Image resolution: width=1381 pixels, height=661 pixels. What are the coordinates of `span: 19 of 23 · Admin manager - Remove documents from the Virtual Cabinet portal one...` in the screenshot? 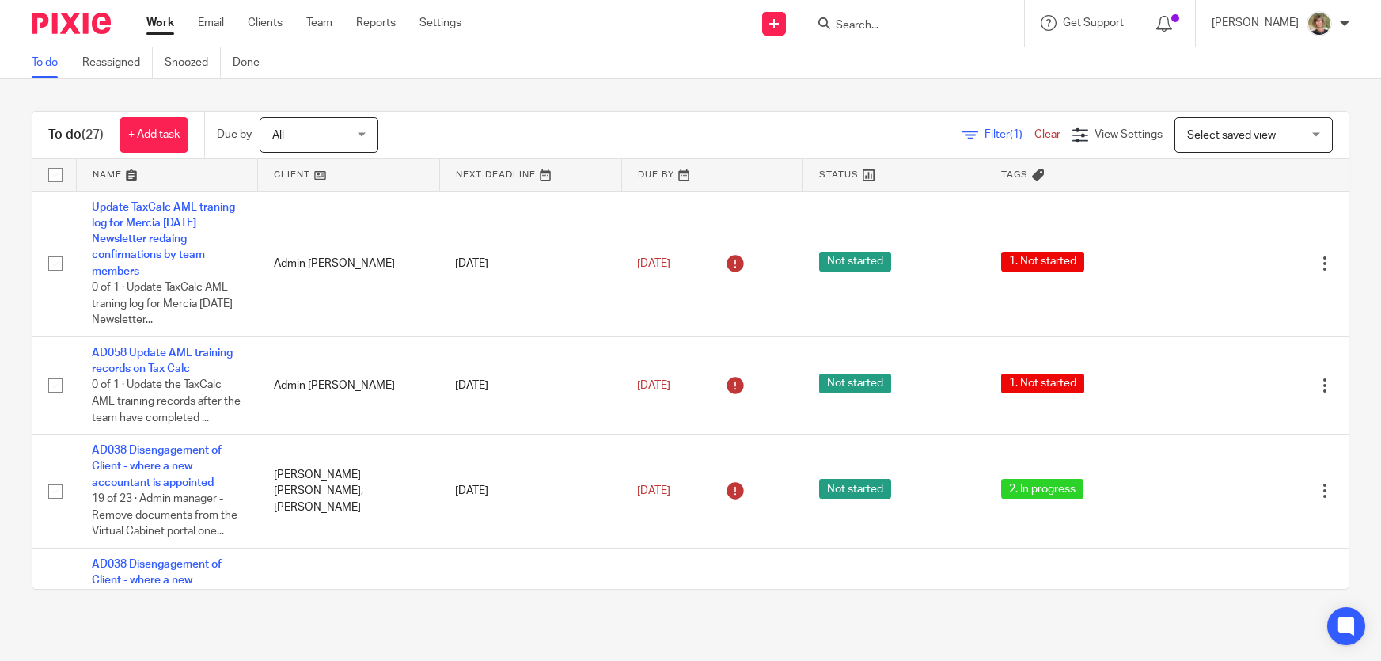 It's located at (165, 514).